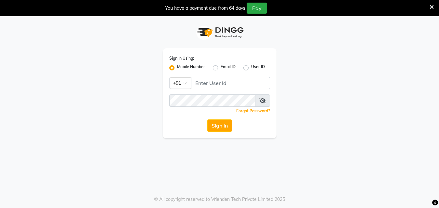 The height and width of the screenshot is (208, 439). I want to click on div: You have a payment due from 64 days, so click(205, 8).